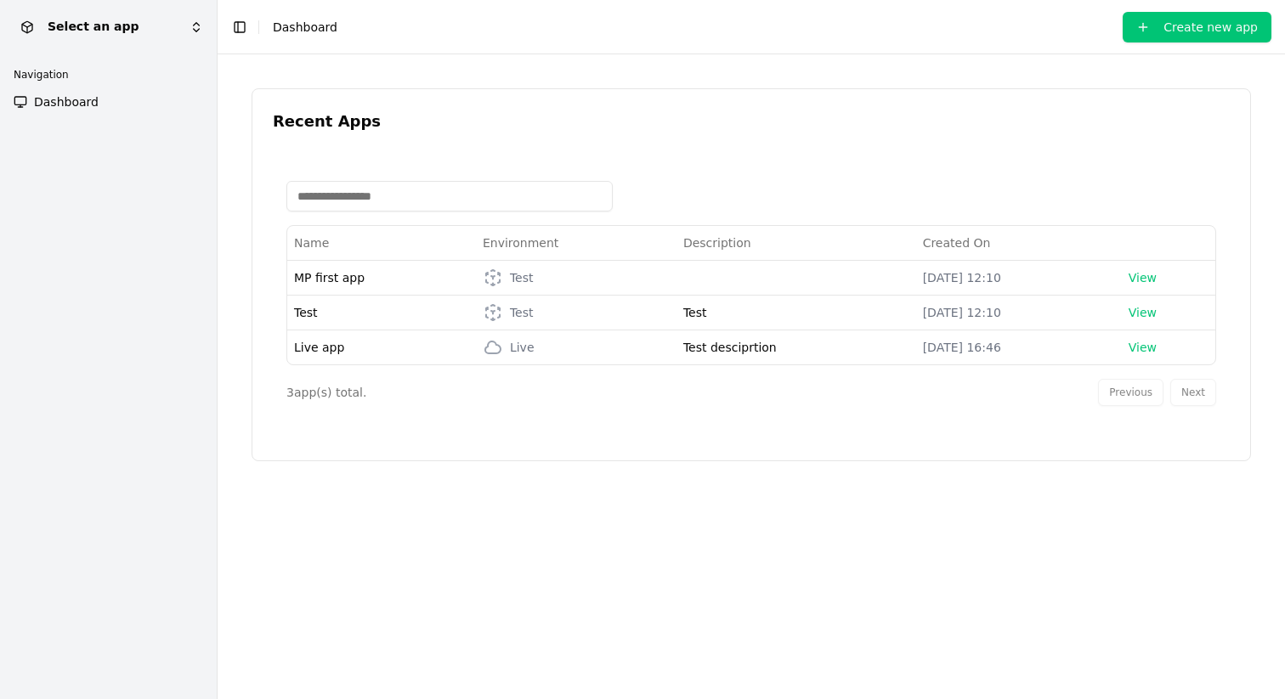  Describe the element at coordinates (688, 393) in the screenshot. I see `div: 3 app(s) total.` at that location.